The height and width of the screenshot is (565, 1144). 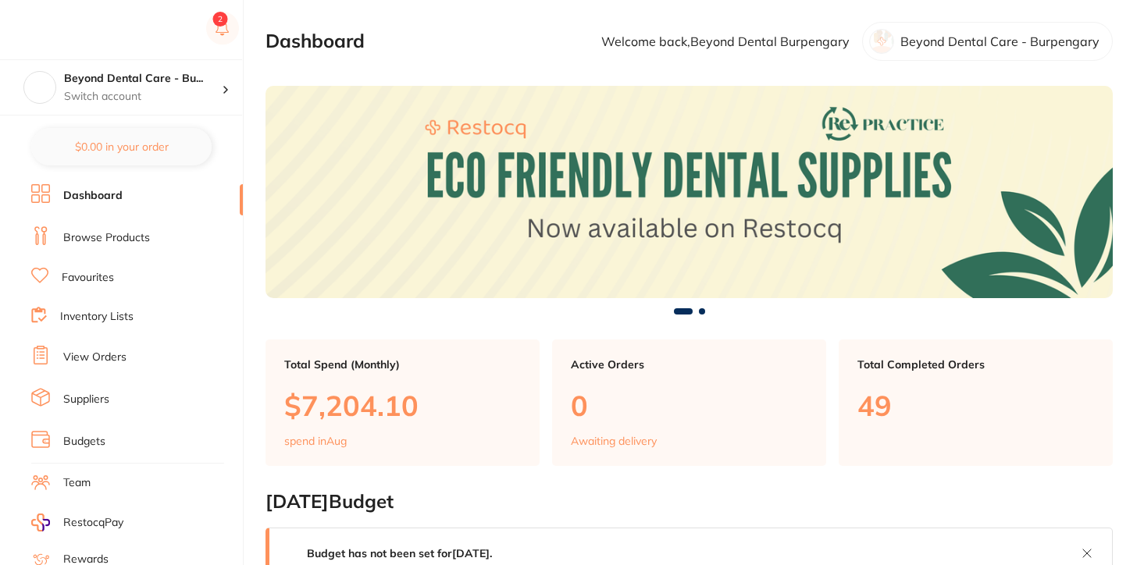 I want to click on a: View Orders, so click(x=94, y=358).